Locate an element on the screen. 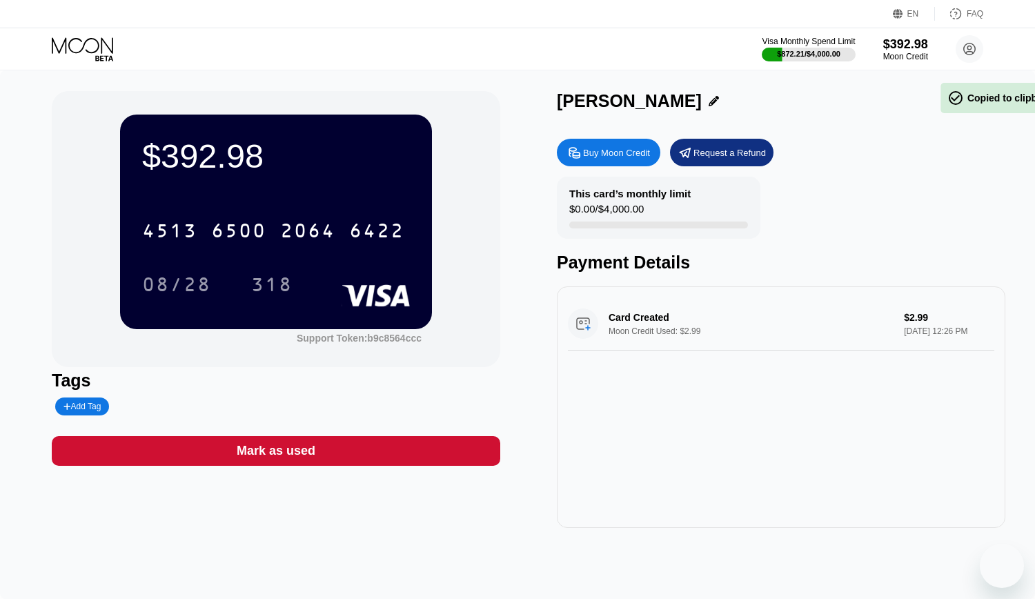  div: 4513 is located at coordinates (170, 232).